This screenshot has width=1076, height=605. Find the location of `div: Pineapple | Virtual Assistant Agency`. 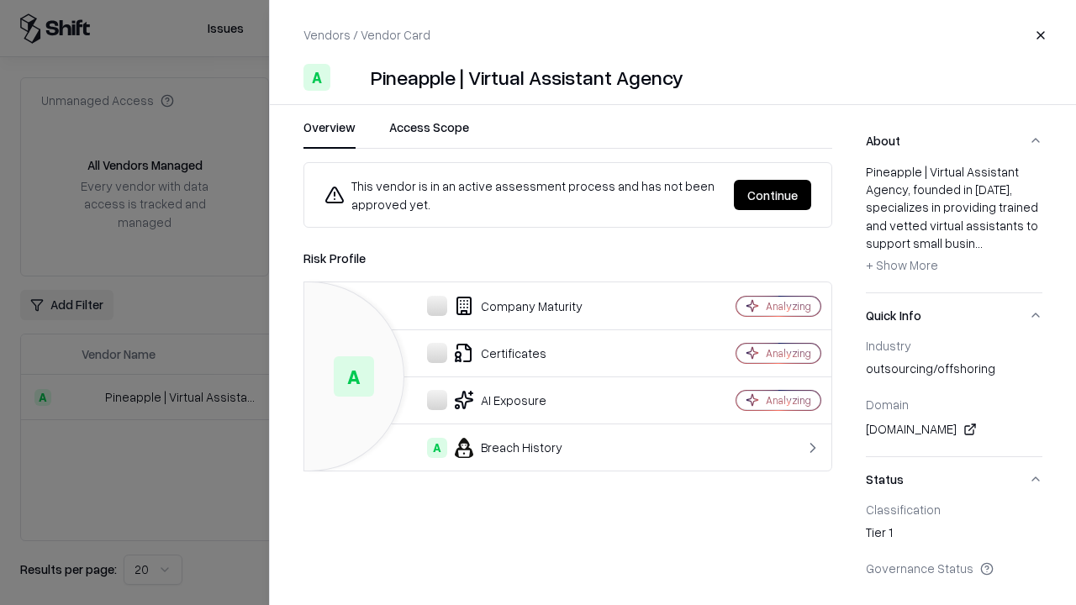

div: Pineapple | Virtual Assistant Agency is located at coordinates (527, 77).